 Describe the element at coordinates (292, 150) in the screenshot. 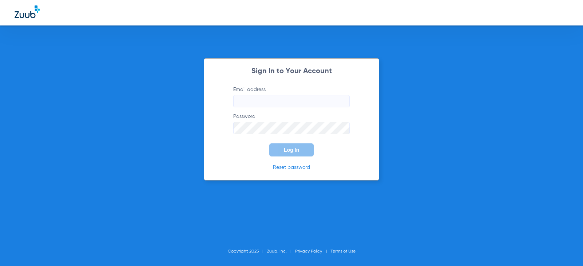

I see `button: Log In` at that location.